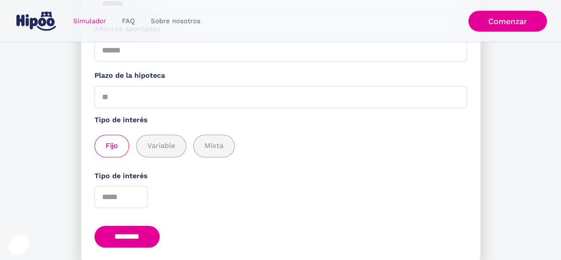 This screenshot has height=260, width=561. I want to click on label: Plazo de la hipoteca, so click(281, 75).